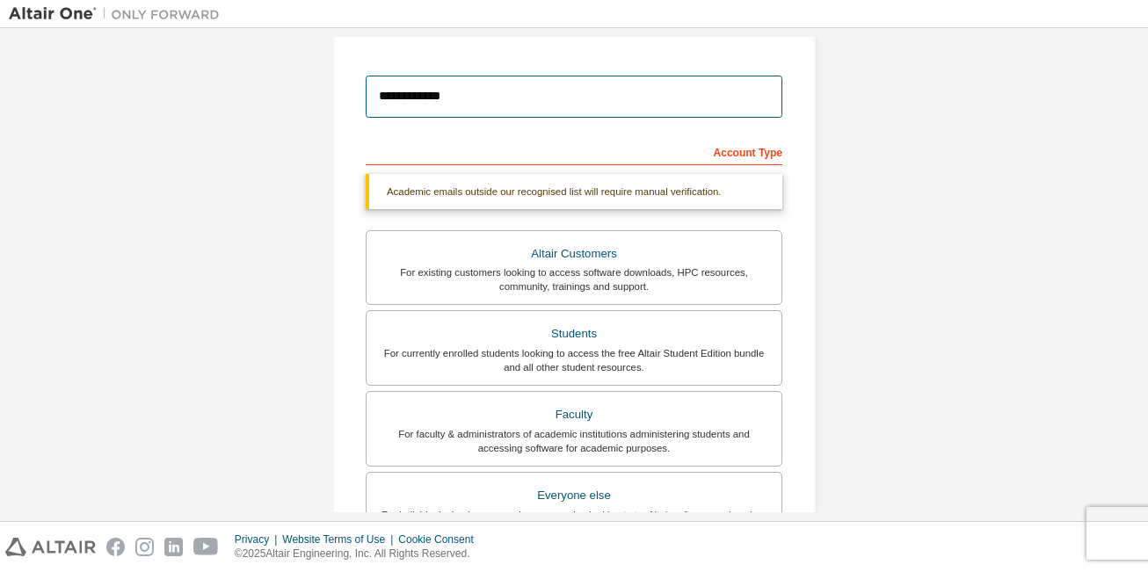 The height and width of the screenshot is (572, 1148). What do you see at coordinates (50, 547) in the screenshot?
I see `img: altair_logo.svg` at bounding box center [50, 547].